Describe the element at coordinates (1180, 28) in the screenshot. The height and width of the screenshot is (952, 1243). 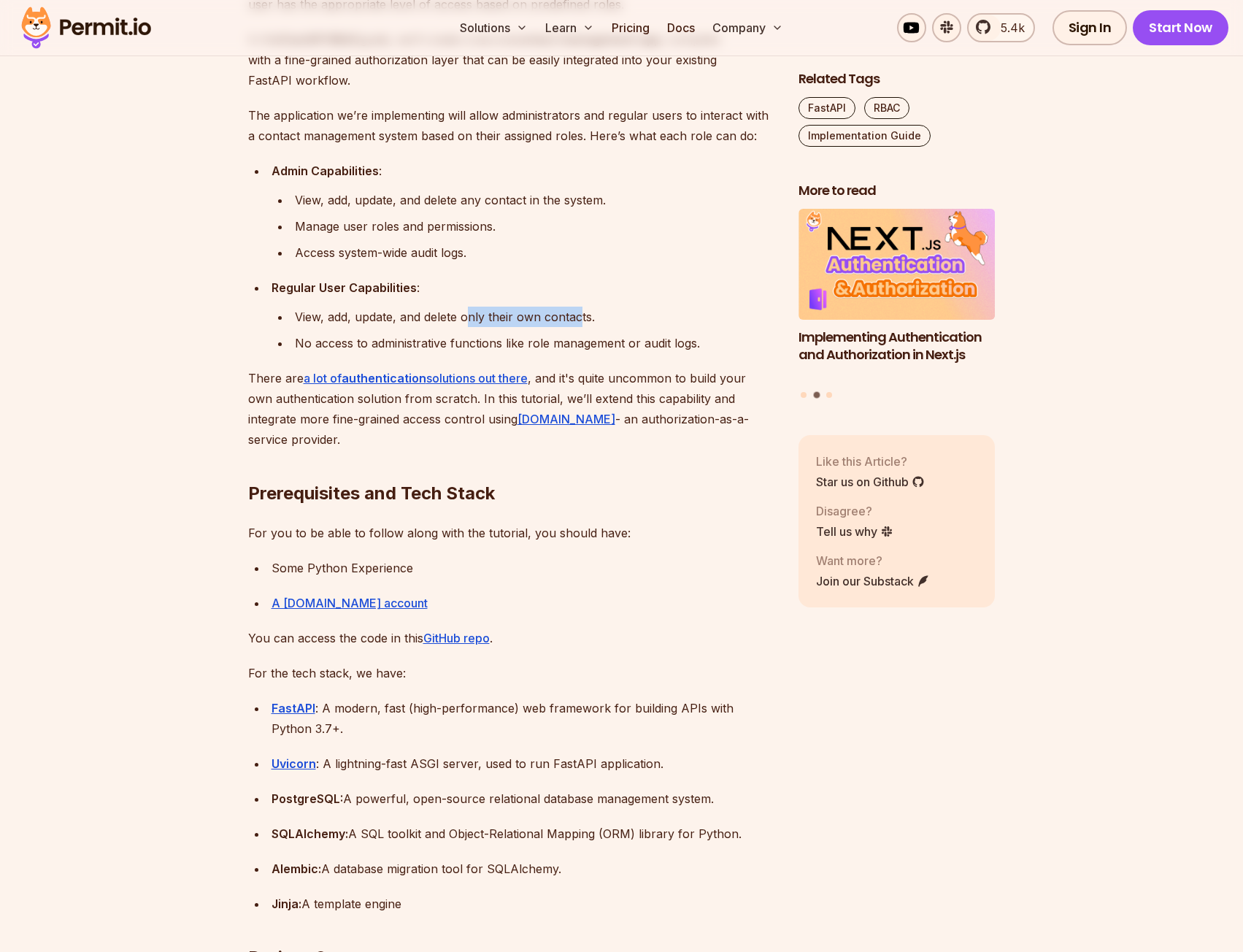
I see `a: Start Now` at that location.